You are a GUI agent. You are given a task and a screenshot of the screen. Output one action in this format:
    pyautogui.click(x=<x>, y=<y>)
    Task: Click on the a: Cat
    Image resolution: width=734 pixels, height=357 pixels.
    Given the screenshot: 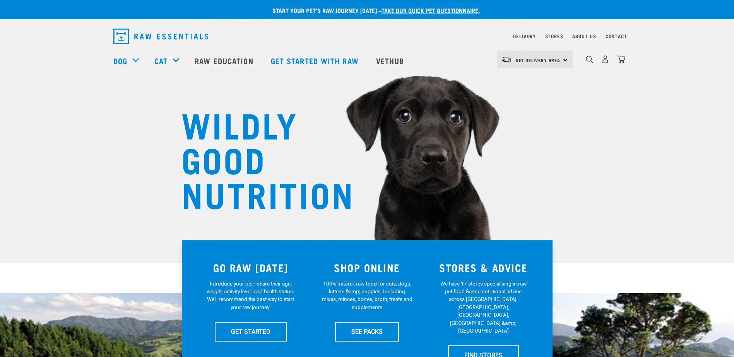 What is the action you would take?
    pyautogui.click(x=161, y=61)
    